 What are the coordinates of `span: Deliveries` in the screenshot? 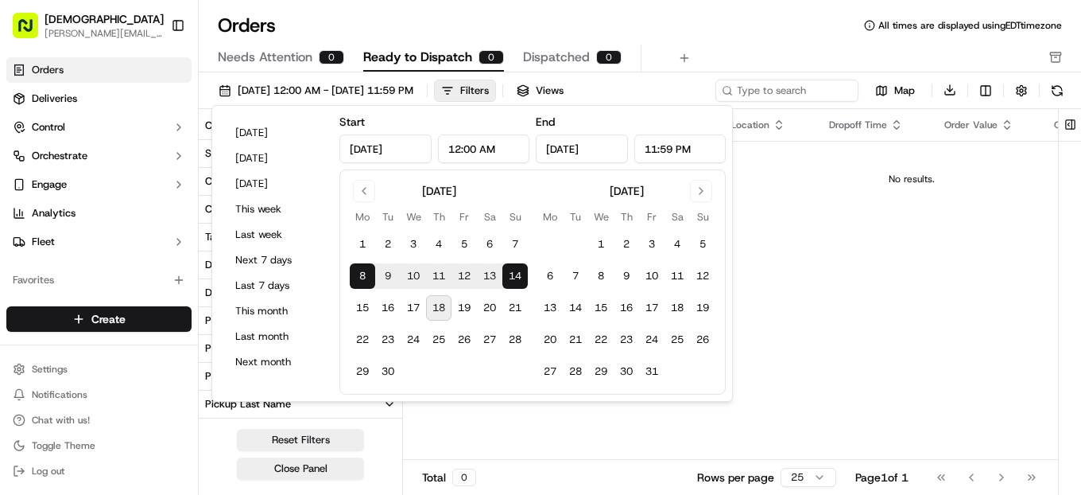 It's located at (54, 99).